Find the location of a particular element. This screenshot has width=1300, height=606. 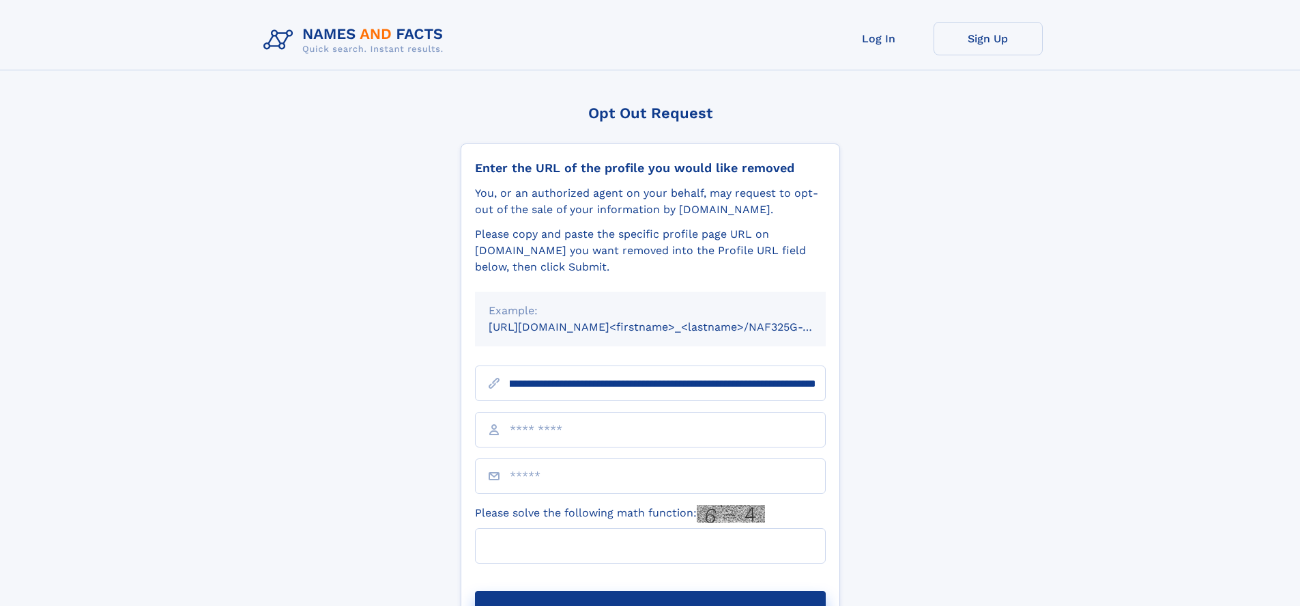

div: Opt Out Request is located at coordinates (651, 113).